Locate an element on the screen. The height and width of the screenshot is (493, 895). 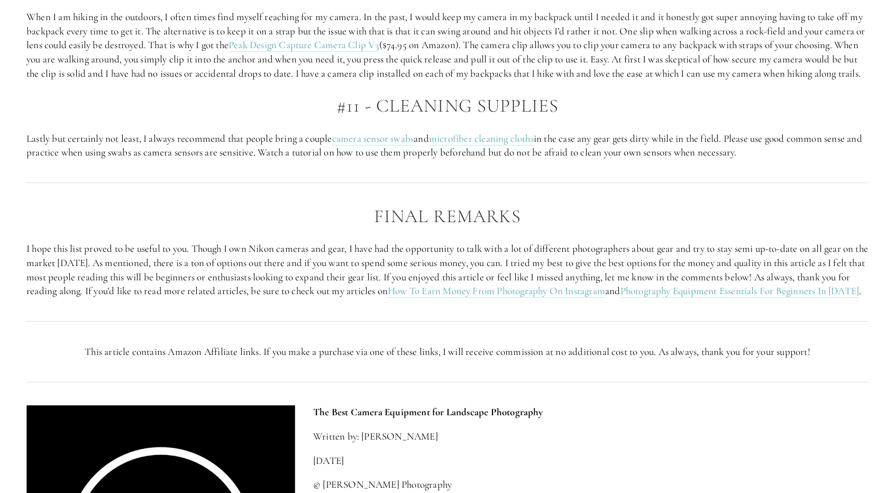
strong: The Best Camera Equipment for Landscape Photography is located at coordinates (428, 412).